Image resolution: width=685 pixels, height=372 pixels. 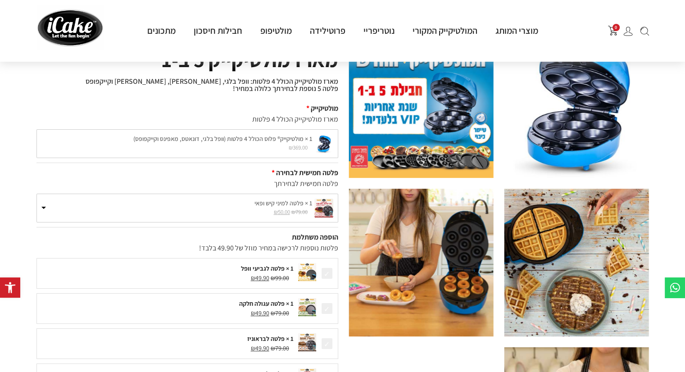 What do you see at coordinates (167, 338) in the screenshot?
I see `div: 1 × פלטה לבראוניז` at bounding box center [167, 338].